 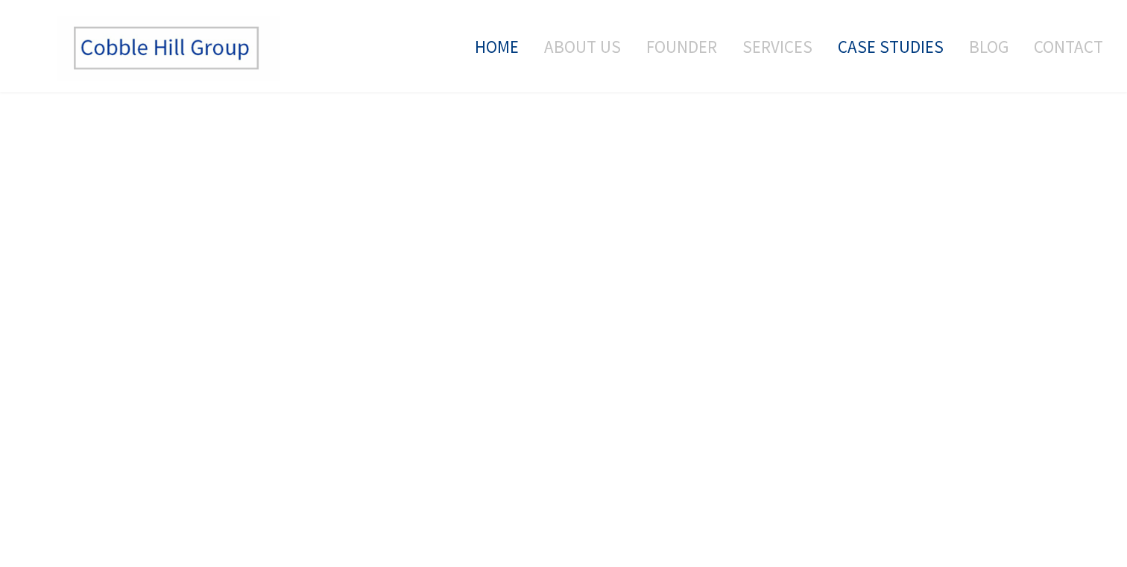 I want to click on a: Services, so click(x=778, y=46).